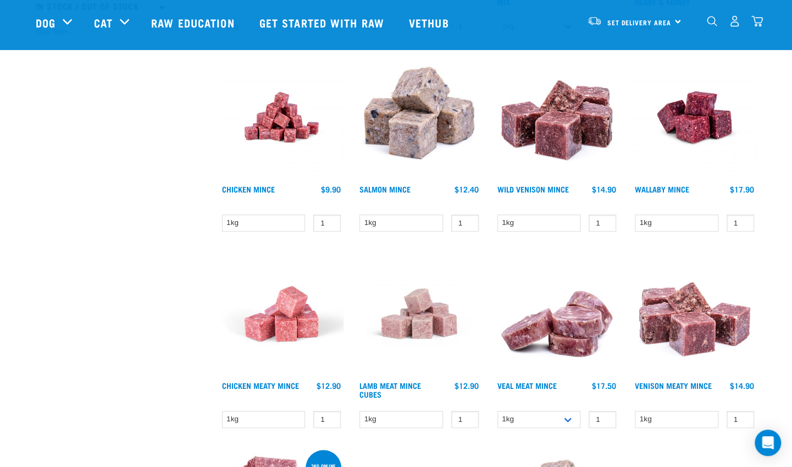  What do you see at coordinates (281, 313) in the screenshot?
I see `img: Chicken Meaty Mince` at bounding box center [281, 313].